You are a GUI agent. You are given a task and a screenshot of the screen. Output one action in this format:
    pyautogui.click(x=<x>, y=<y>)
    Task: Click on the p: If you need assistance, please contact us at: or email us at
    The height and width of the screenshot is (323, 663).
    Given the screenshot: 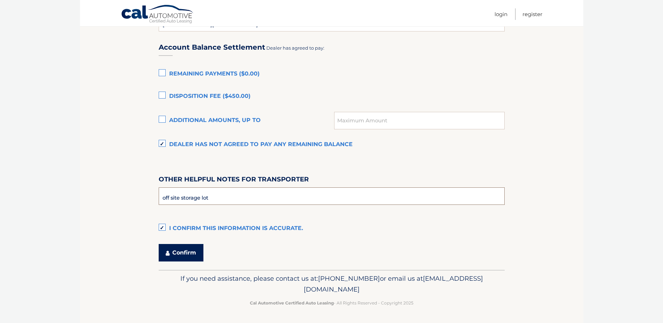 What is the action you would take?
    pyautogui.click(x=332, y=284)
    